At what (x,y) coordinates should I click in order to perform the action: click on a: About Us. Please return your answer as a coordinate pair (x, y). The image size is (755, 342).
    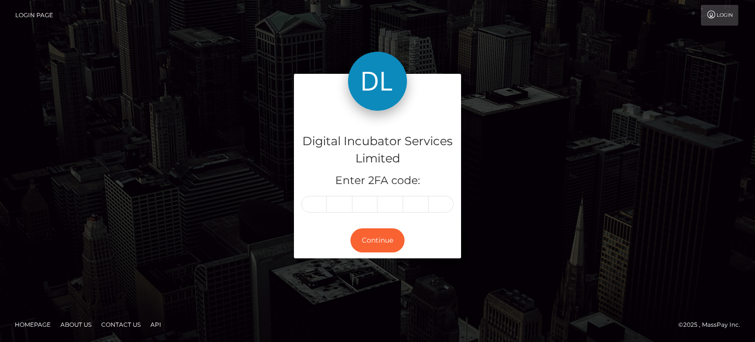
    Looking at the image, I should click on (76, 324).